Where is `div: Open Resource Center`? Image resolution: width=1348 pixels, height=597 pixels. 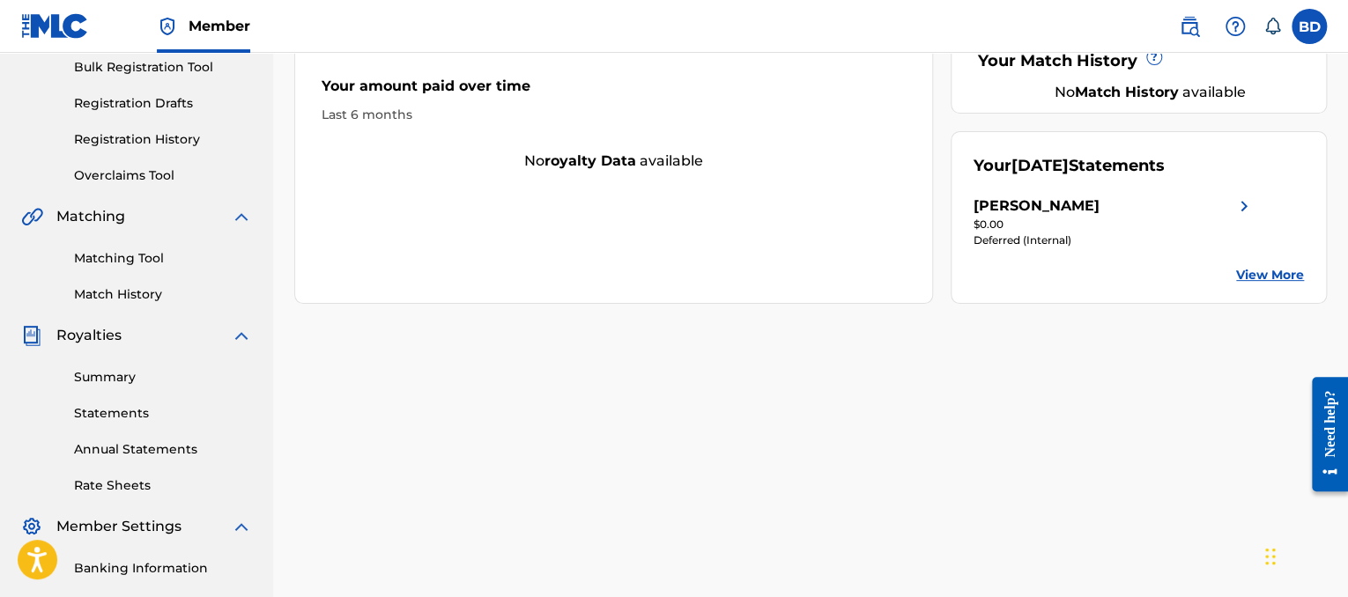
div: Open Resource Center is located at coordinates (31, 70).